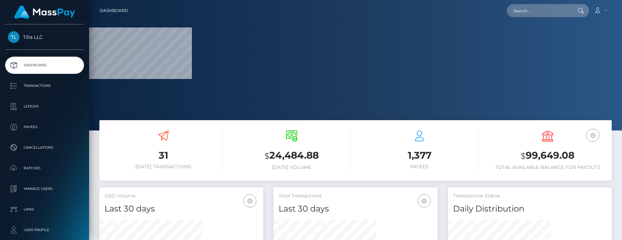  What do you see at coordinates (420, 166) in the screenshot?
I see `h6: Payees` at bounding box center [420, 166].